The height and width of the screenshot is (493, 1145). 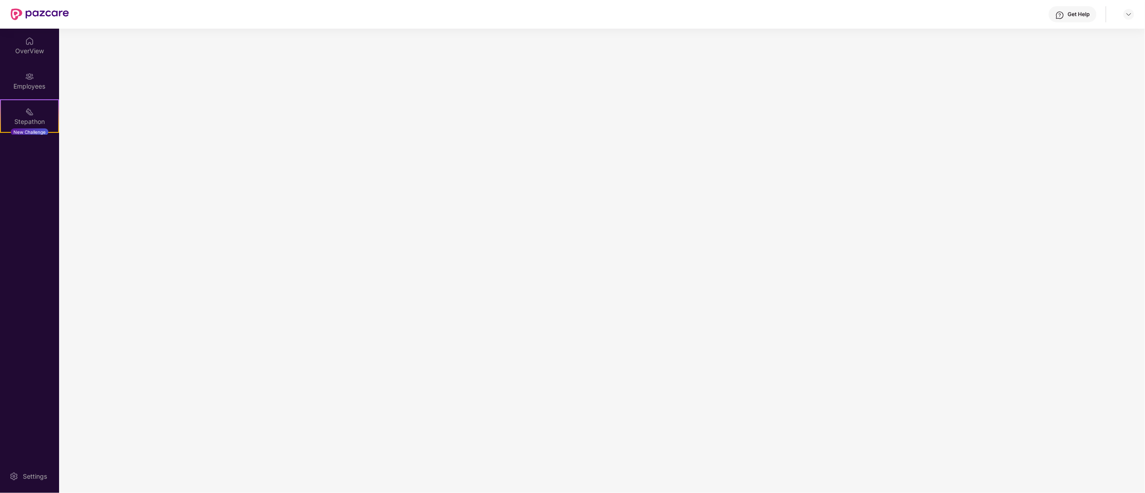 What do you see at coordinates (30, 77) in the screenshot?
I see `img: svg+xml;base64,PHN2ZyBpZD0iRW1wbG95ZWVzIiB4bWxucz0iaHR0cDovL3d3dy53My5vcmcvMjAwMC9zdmciIHdpZHRoPS...` at bounding box center [30, 77].